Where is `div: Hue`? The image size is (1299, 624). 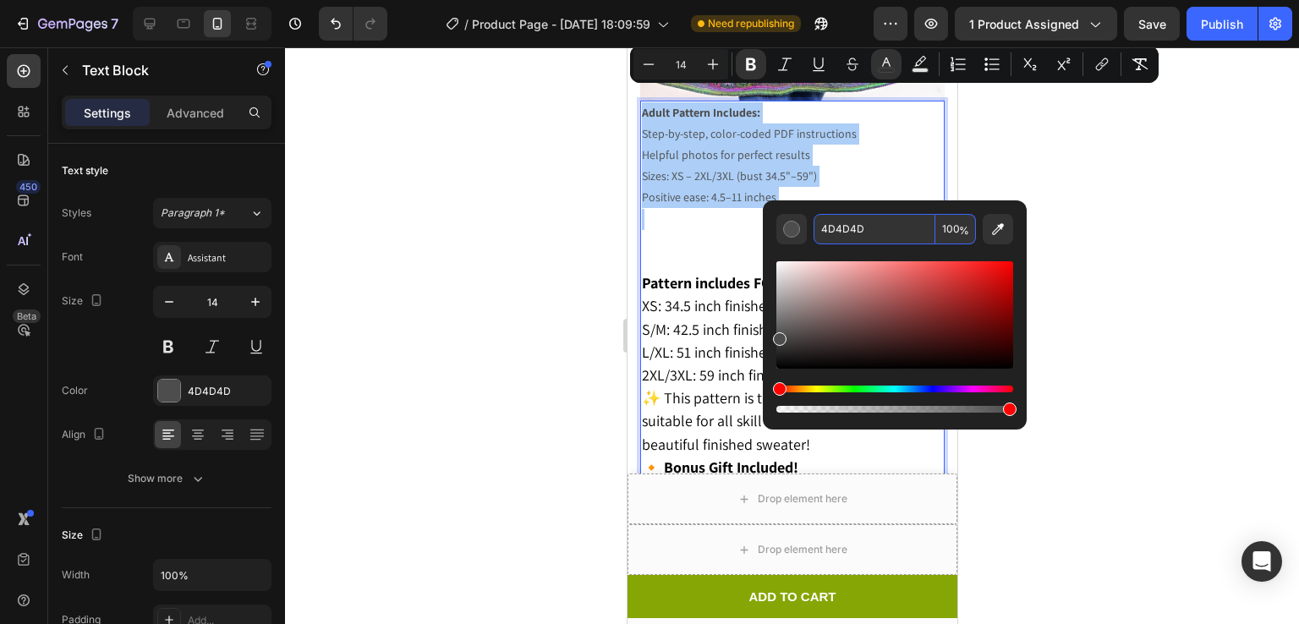
div: Hue is located at coordinates (895, 389).